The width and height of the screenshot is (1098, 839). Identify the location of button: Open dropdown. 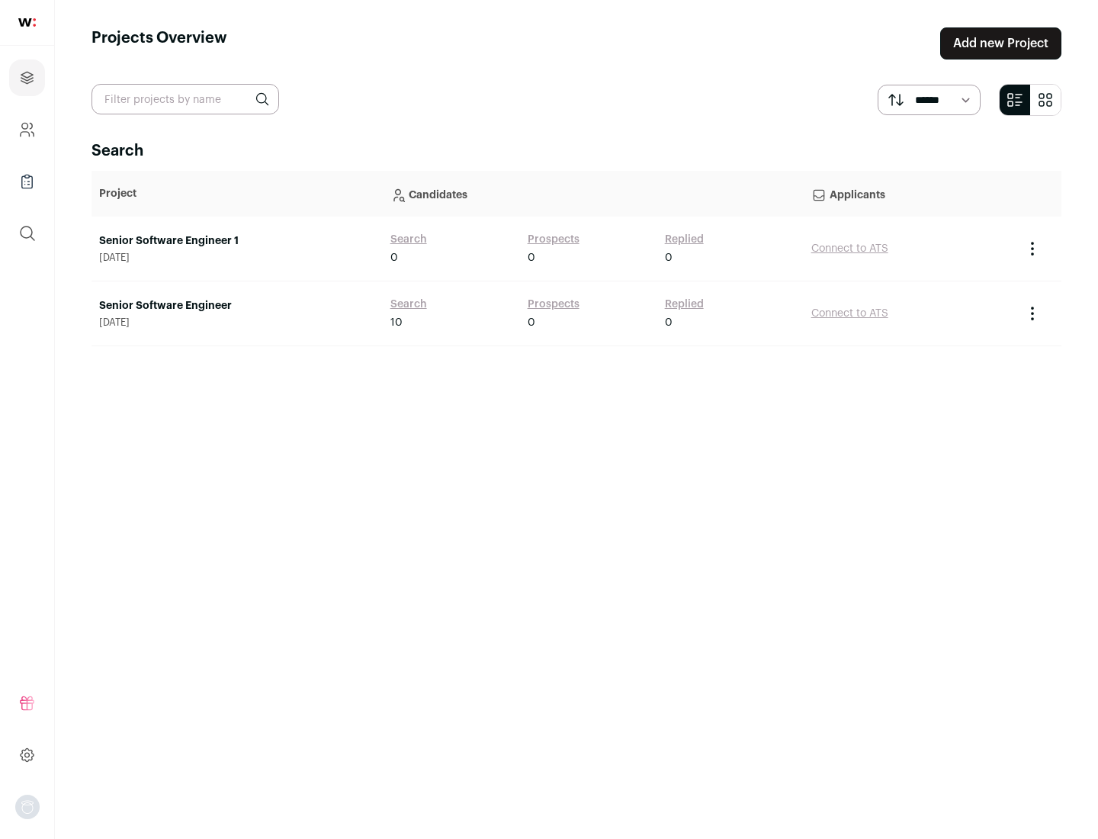
(27, 807).